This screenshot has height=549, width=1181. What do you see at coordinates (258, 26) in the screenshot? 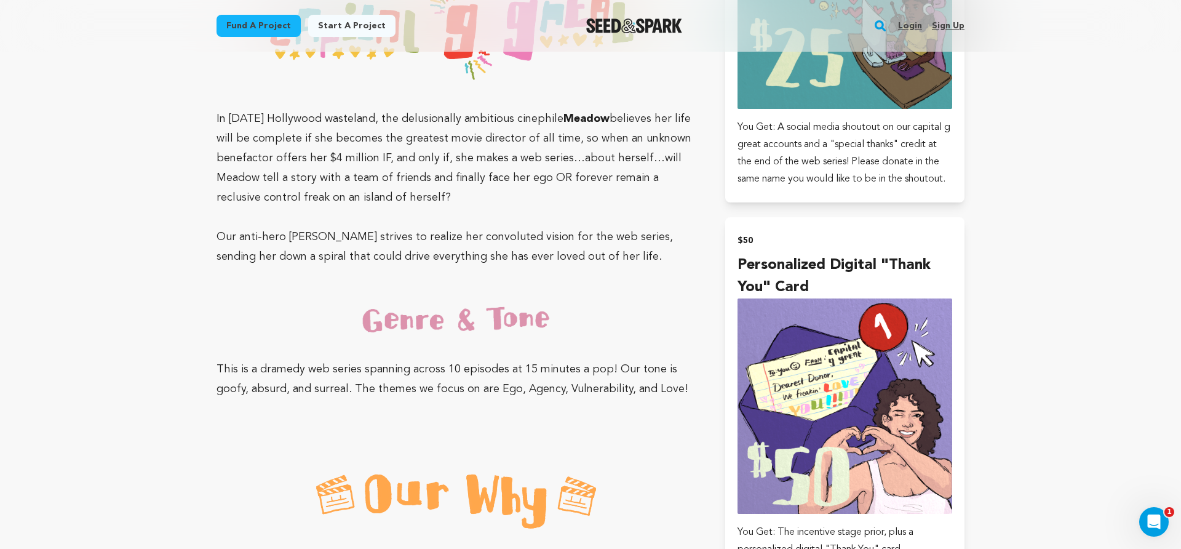
I see `a: Fund a project` at bounding box center [258, 26].